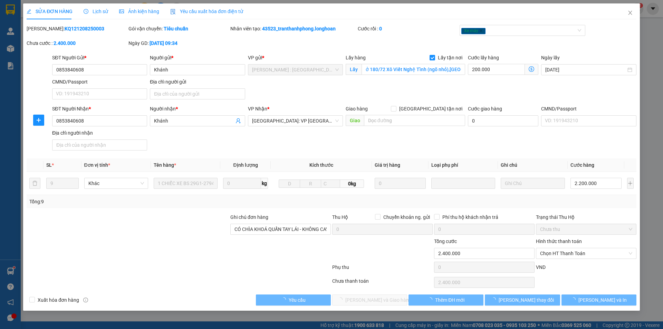  What do you see at coordinates (463, 165) in the screenshot?
I see `th: Loại phụ phí` at bounding box center [463, 165].